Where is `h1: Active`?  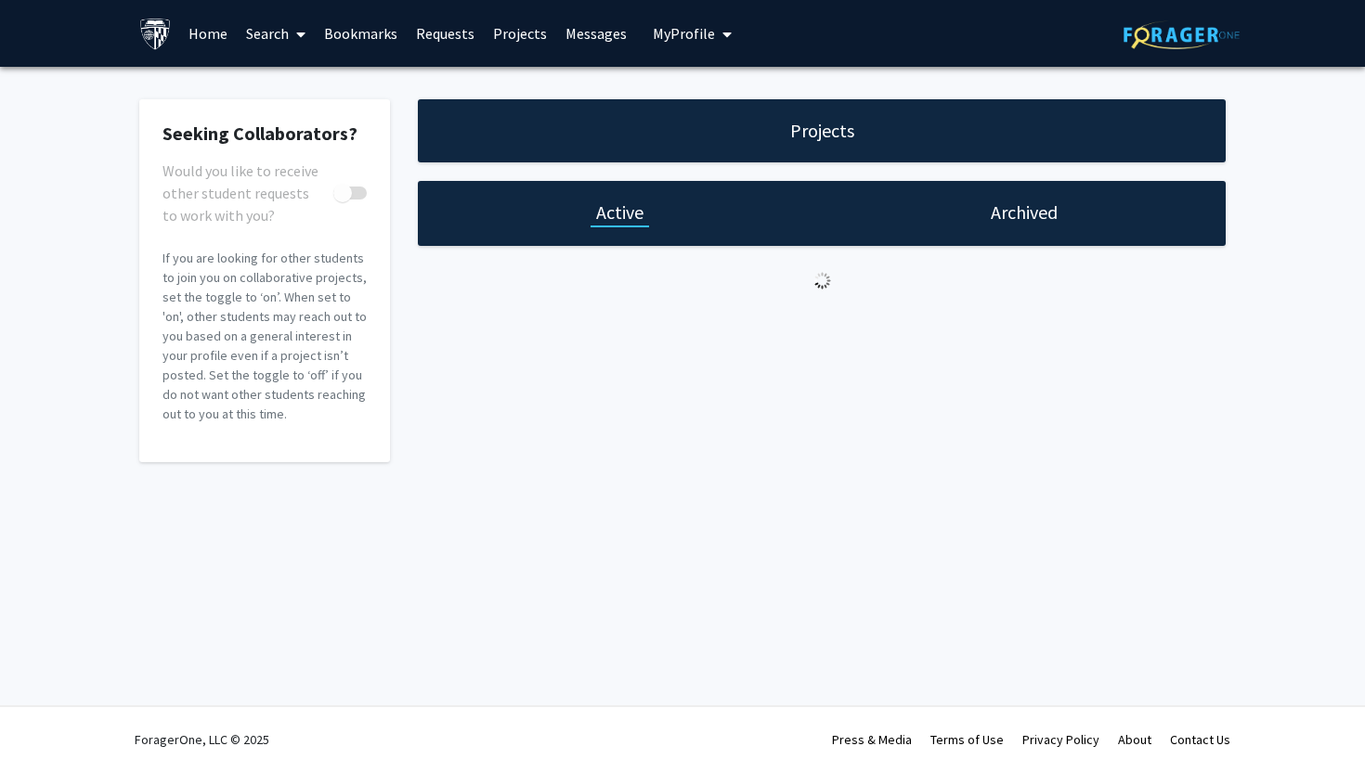 h1: Active is located at coordinates (619, 213).